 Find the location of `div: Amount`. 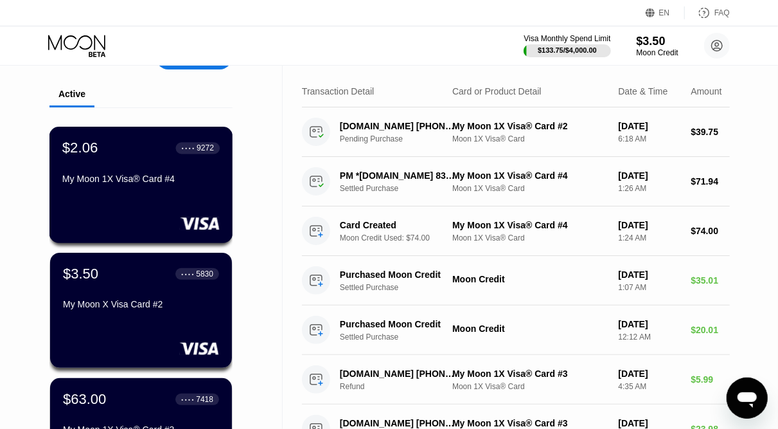

div: Amount is located at coordinates (706, 91).